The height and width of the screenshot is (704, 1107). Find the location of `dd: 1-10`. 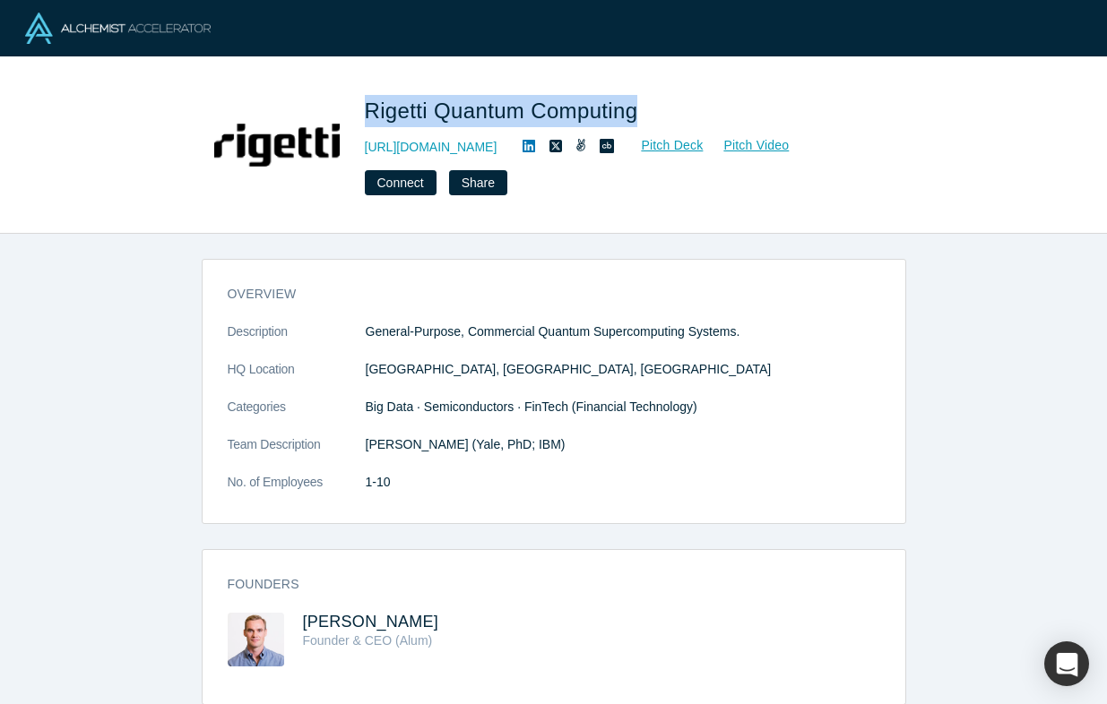

dd: 1-10 is located at coordinates (623, 482).